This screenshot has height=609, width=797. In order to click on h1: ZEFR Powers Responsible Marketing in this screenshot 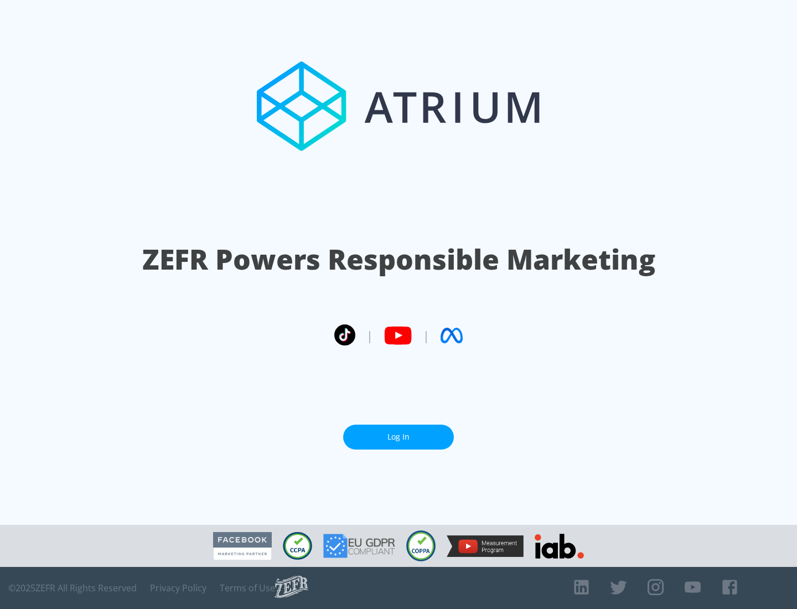, I will do `click(398, 259)`.